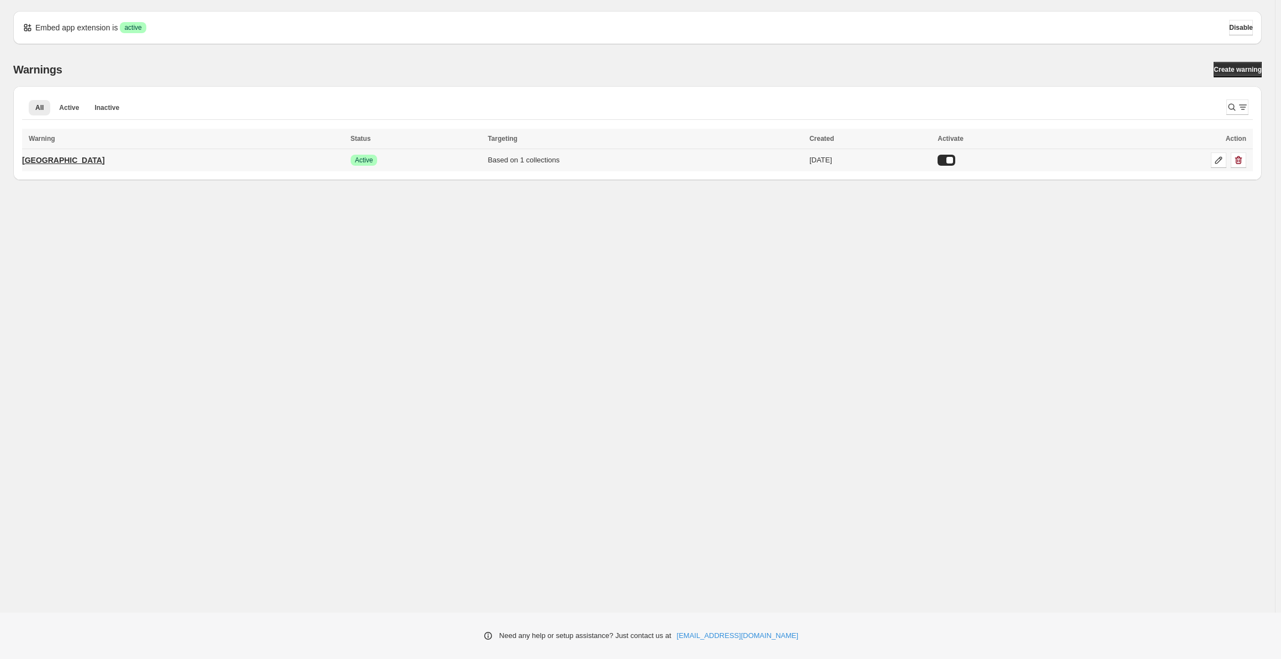  Describe the element at coordinates (1236, 139) in the screenshot. I see `span: Action` at that location.